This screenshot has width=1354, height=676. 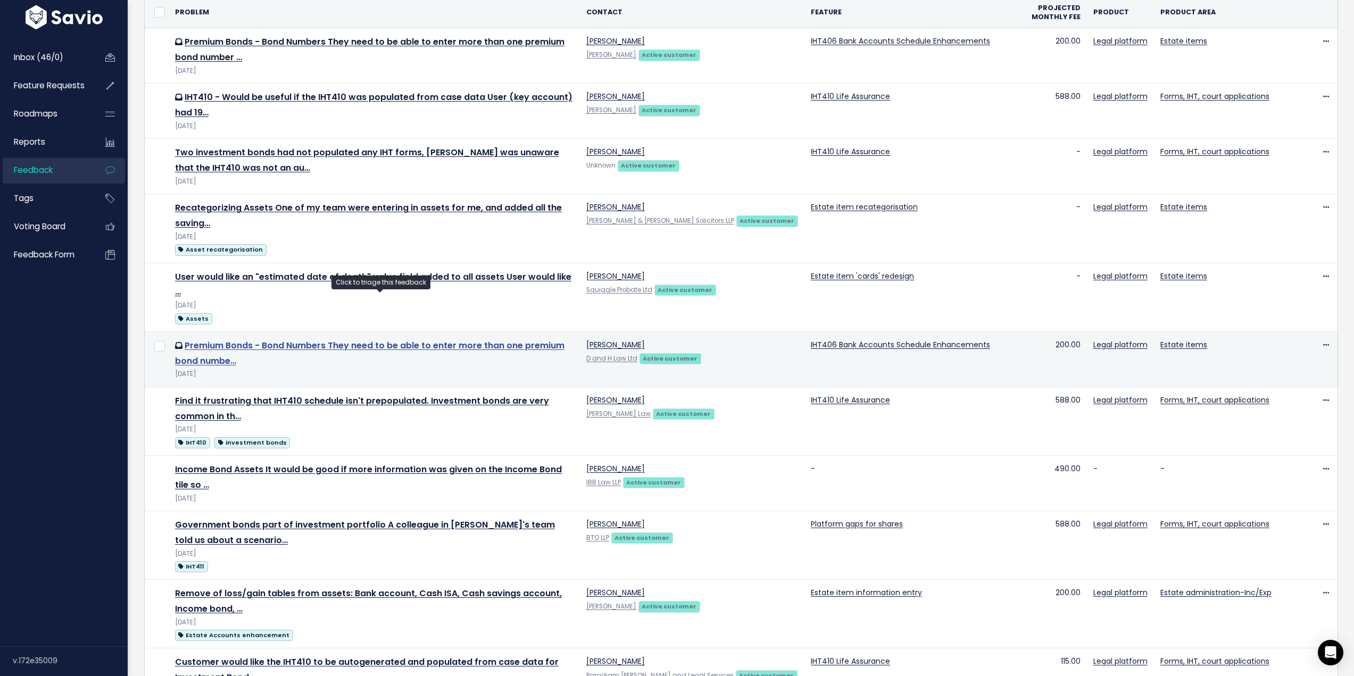 What do you see at coordinates (234, 635) in the screenshot?
I see `span: Estate Accounts enhancement` at bounding box center [234, 635].